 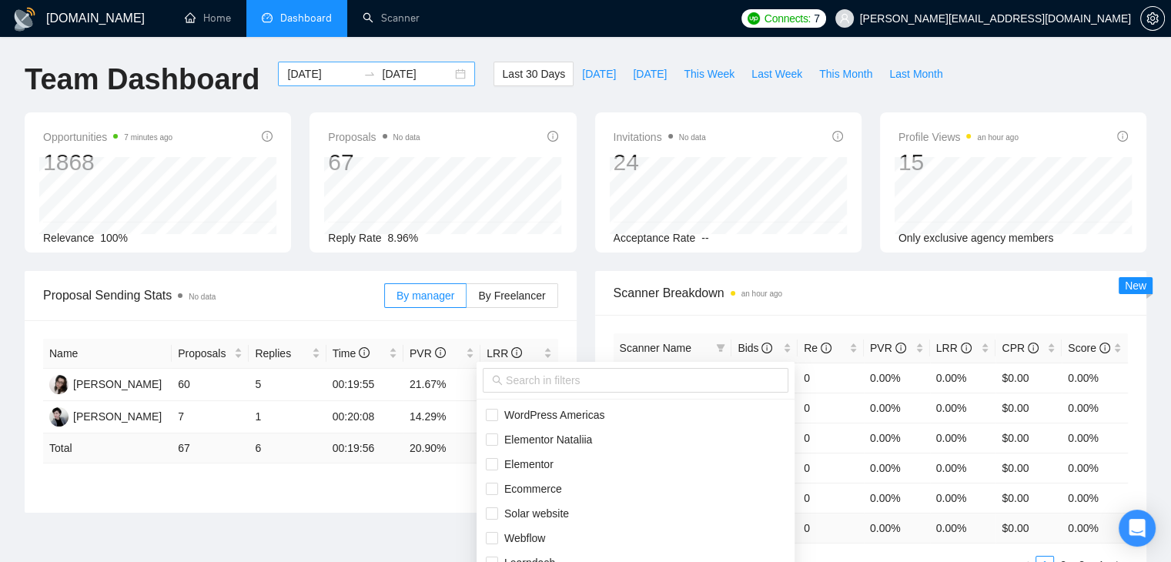 I want to click on td: 21.67%, so click(x=442, y=385).